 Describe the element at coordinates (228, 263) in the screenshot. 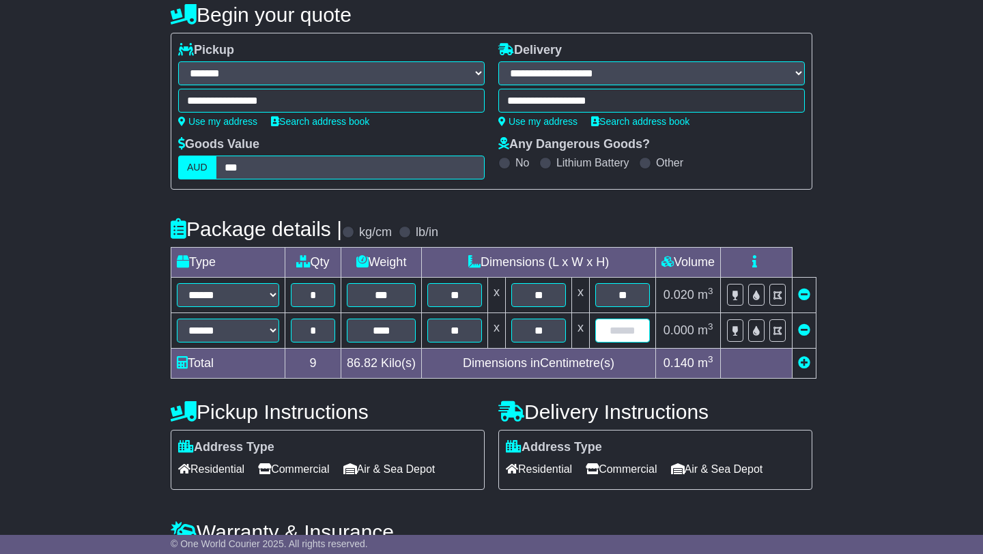

I see `td: Type` at that location.